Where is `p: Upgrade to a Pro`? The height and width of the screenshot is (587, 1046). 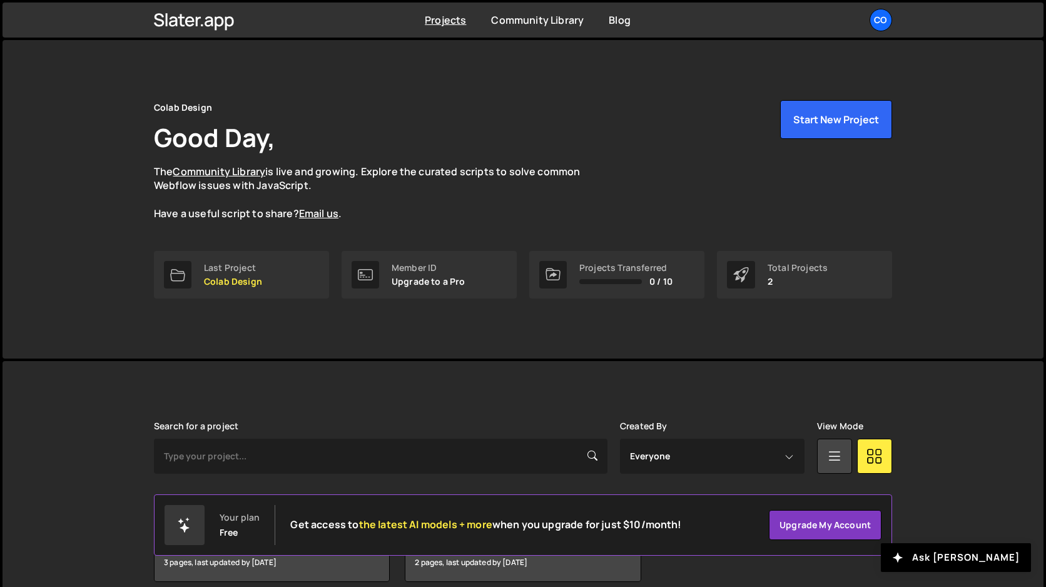
p: Upgrade to a Pro is located at coordinates (429, 282).